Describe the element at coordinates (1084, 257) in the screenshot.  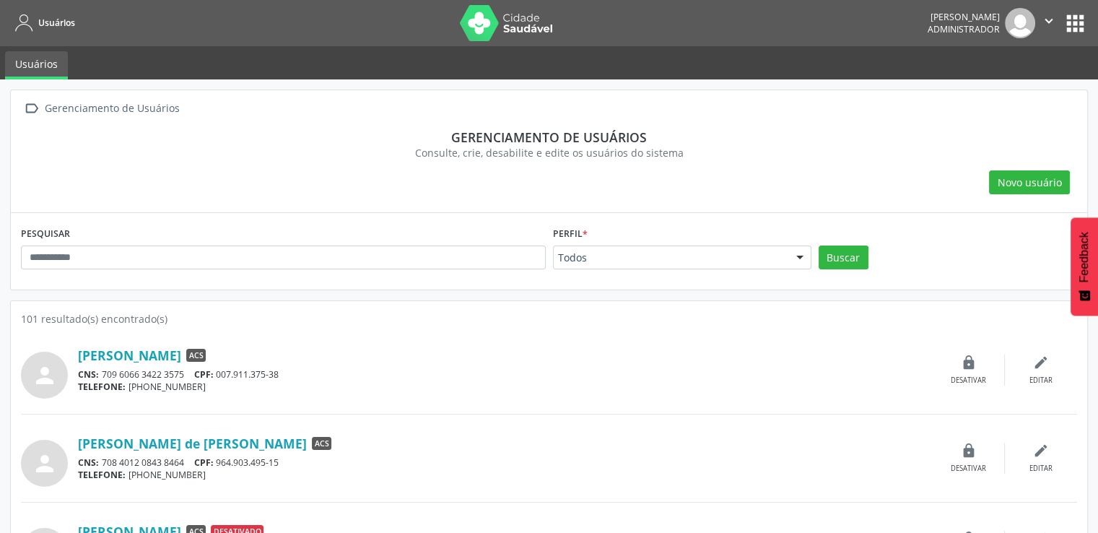
I see `span: Feedback` at that location.